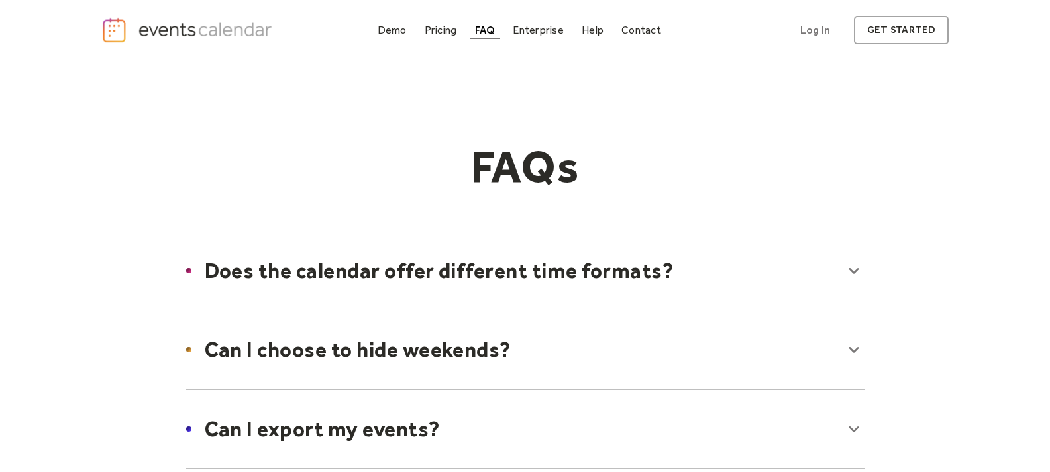  Describe the element at coordinates (485, 30) in the screenshot. I see `a: FAQ` at that location.